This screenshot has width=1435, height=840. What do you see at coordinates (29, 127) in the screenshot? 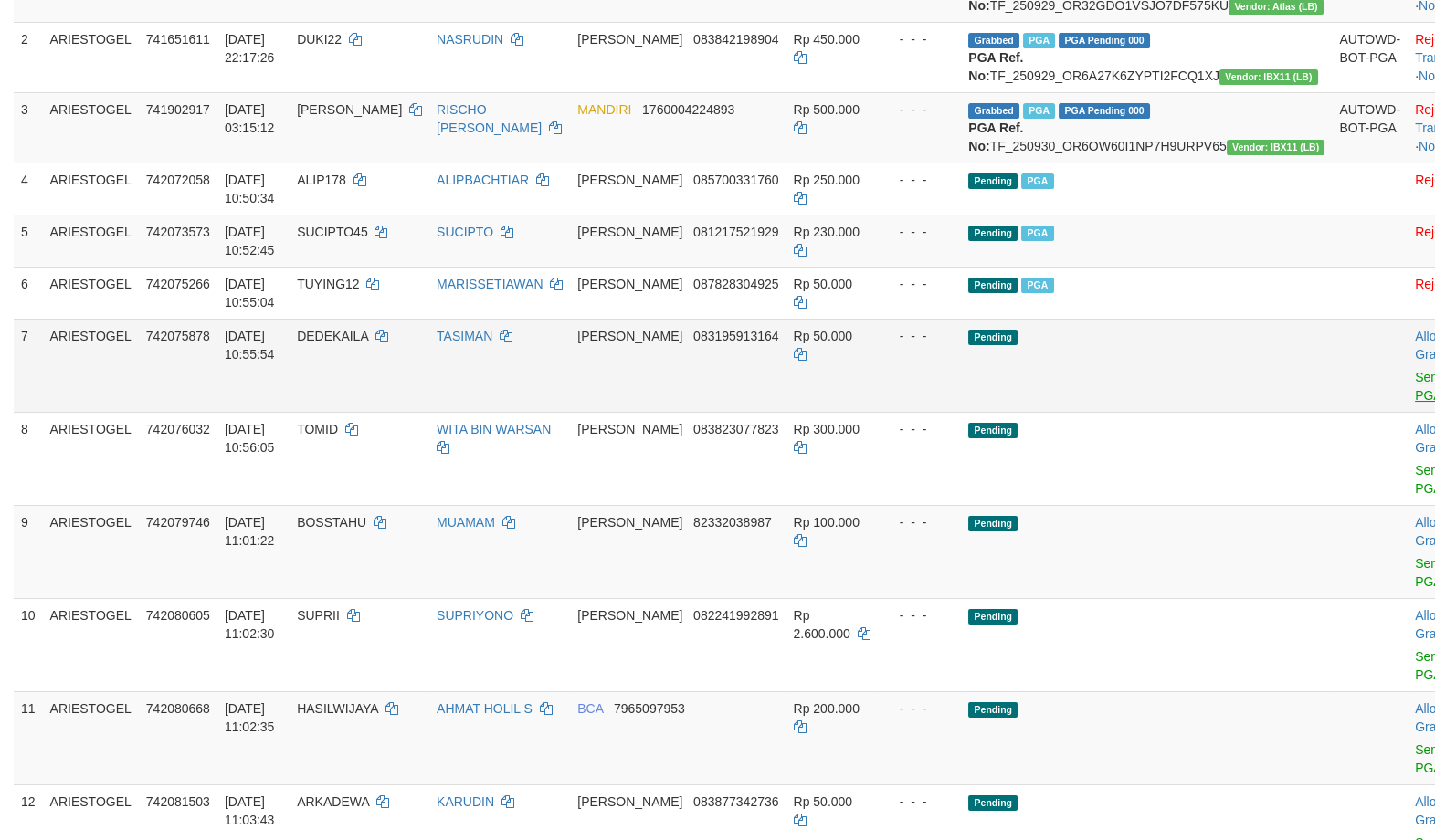
I see `td: 3` at bounding box center [29, 127].